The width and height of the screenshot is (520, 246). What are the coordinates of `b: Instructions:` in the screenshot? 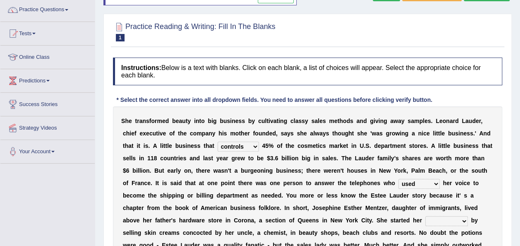 It's located at (141, 67).